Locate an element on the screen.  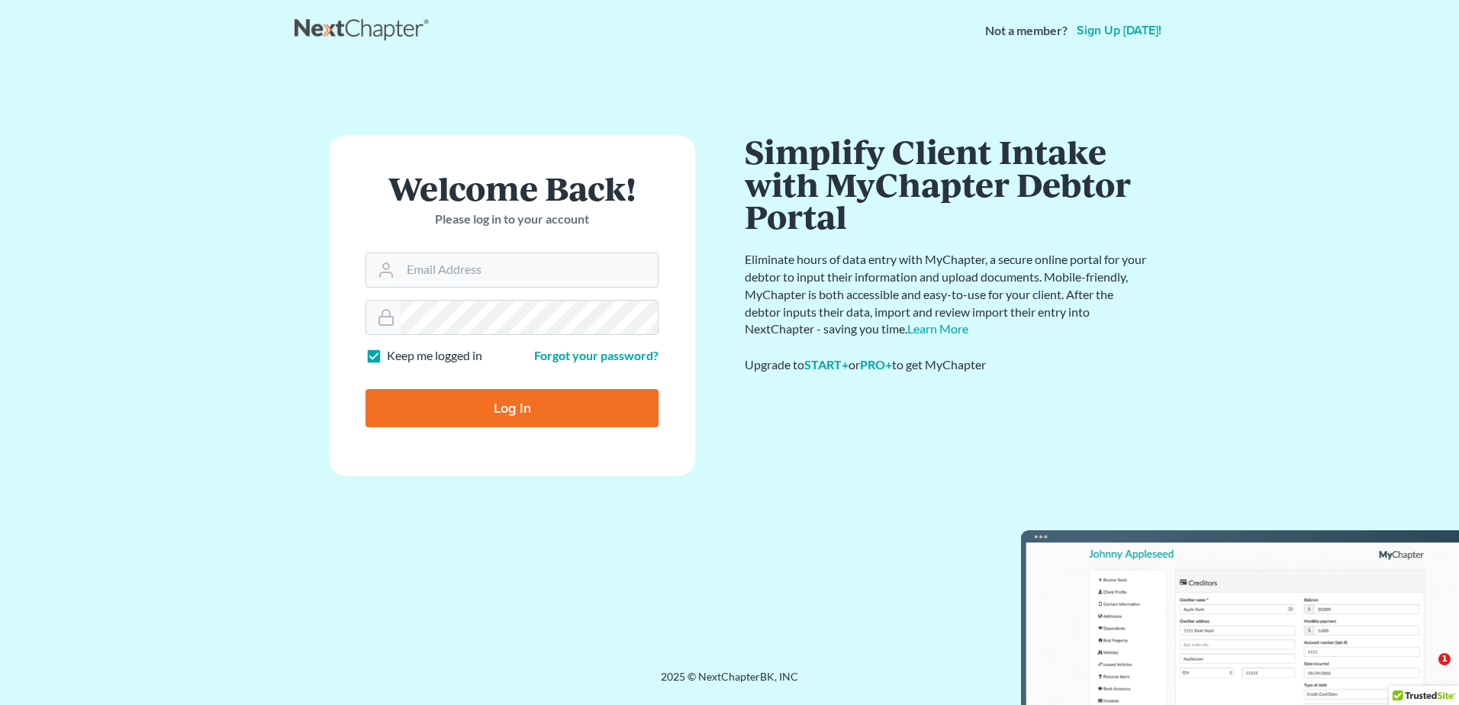
p: Please log in to your account is located at coordinates (512, 219).